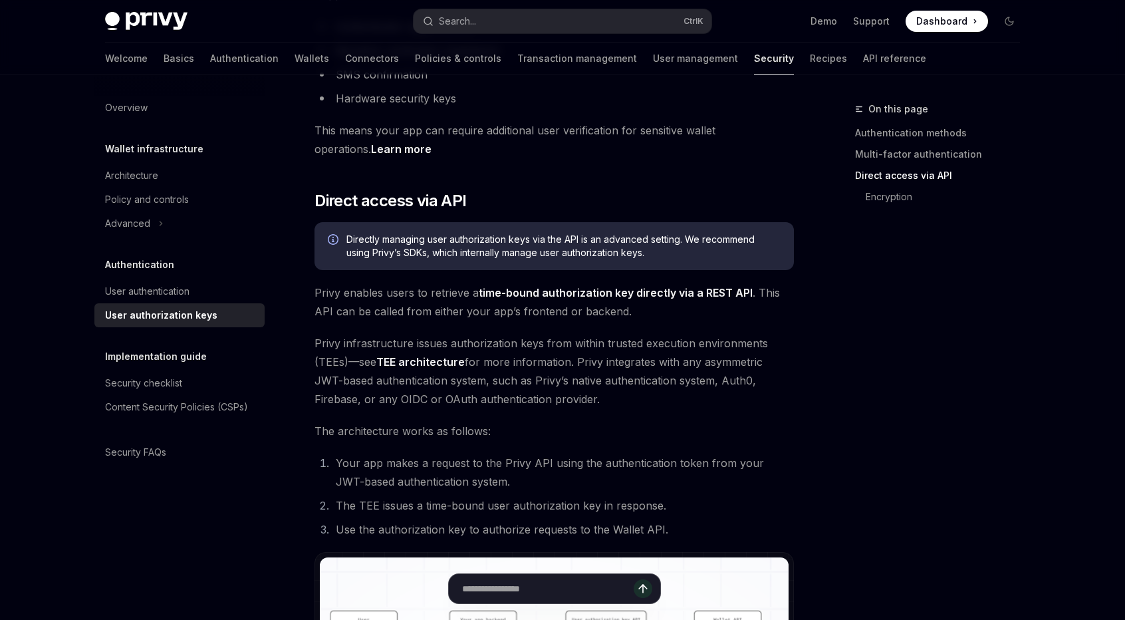 The width and height of the screenshot is (1125, 620). I want to click on a: Authentication, so click(244, 59).